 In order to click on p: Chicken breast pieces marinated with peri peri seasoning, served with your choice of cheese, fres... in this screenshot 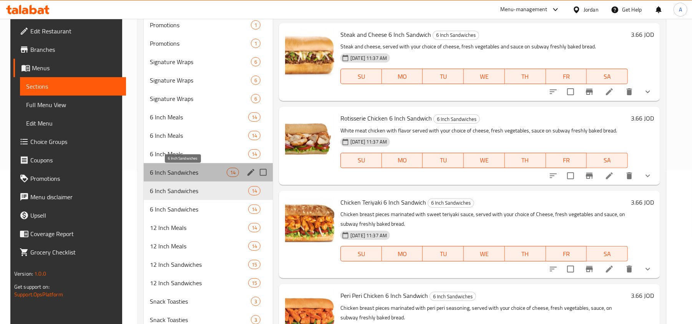, I will do `click(484, 313)`.